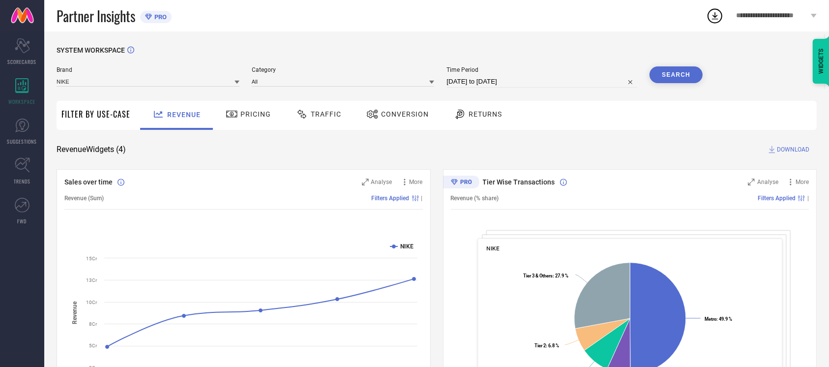 The width and height of the screenshot is (829, 367). What do you see at coordinates (91, 258) in the screenshot?
I see `text: 15Cr` at bounding box center [91, 258].